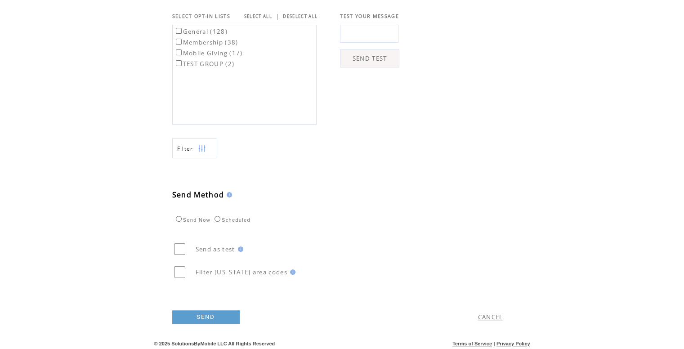  I want to click on img: filters.png, so click(202, 148).